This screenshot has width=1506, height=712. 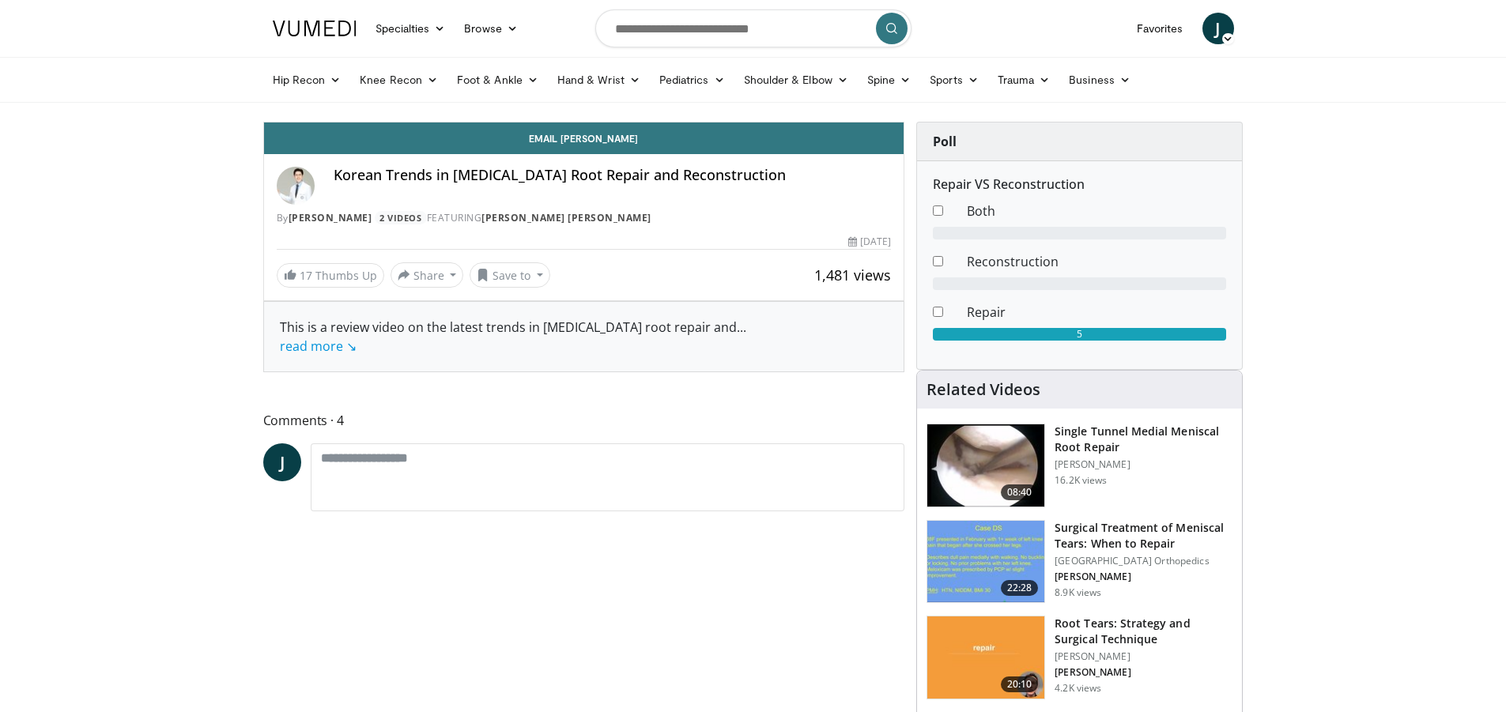 What do you see at coordinates (1096, 211) in the screenshot?
I see `dd: Both` at bounding box center [1096, 211].